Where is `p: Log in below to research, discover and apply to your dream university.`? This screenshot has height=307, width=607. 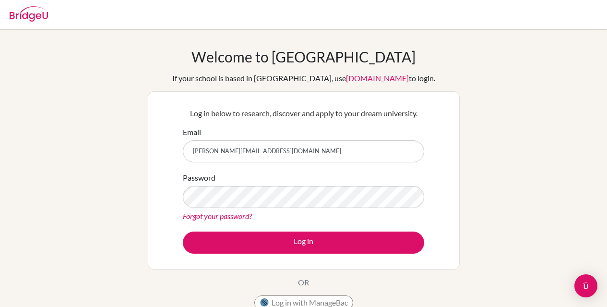
p: Log in below to research, discover and apply to your dream university. is located at coordinates (303, 113).